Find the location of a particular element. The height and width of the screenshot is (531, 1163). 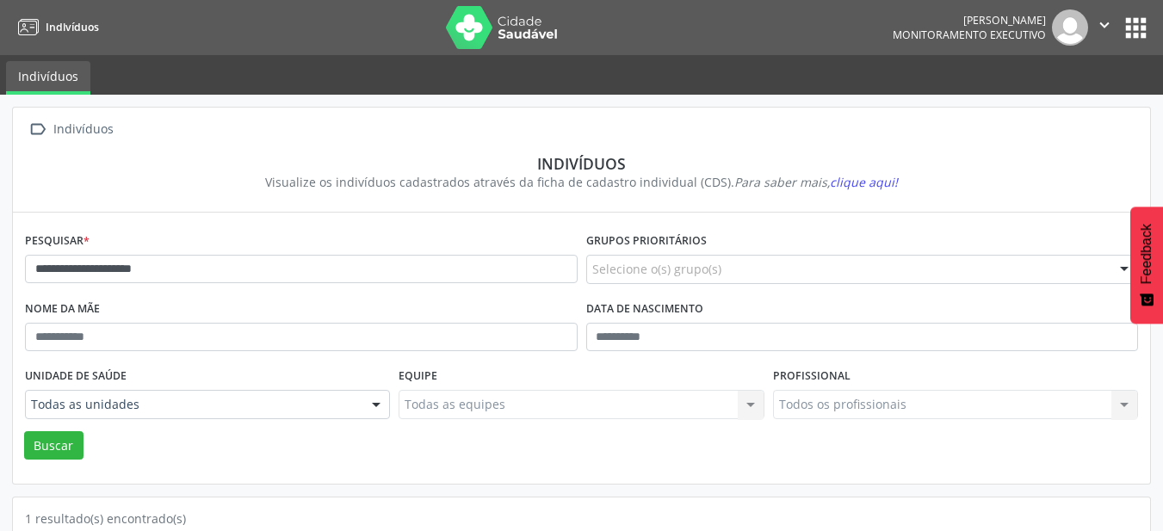

i: Para saber mais, is located at coordinates (816, 182).